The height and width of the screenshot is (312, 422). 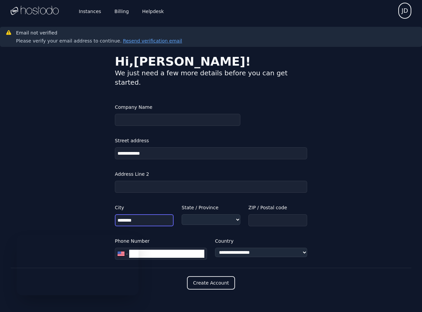 I want to click on button: Create Account, so click(x=211, y=282).